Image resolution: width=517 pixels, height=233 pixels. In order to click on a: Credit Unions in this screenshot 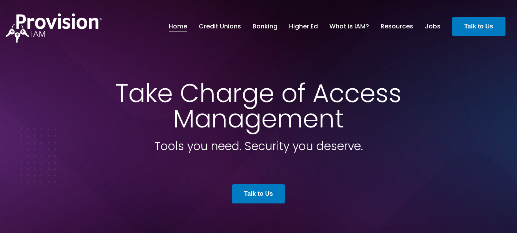, I will do `click(220, 27)`.